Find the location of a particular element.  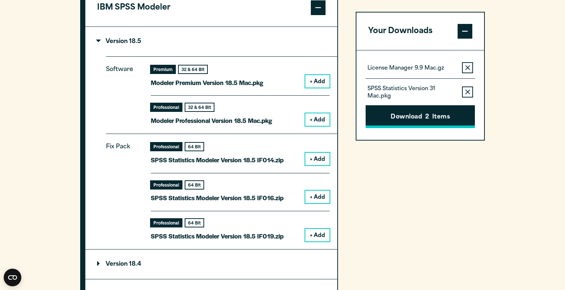

p: Version 18.4 is located at coordinates (119, 264).